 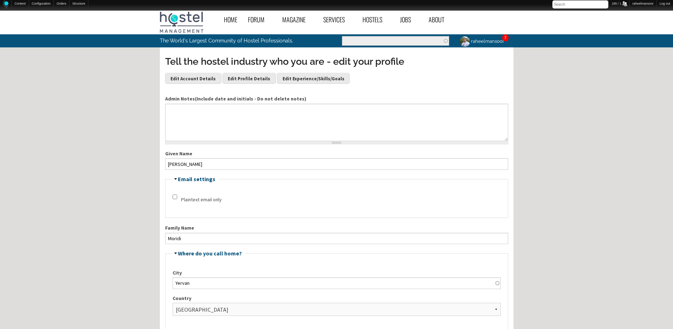 What do you see at coordinates (337, 273) in the screenshot?
I see `label: City` at bounding box center [337, 273].